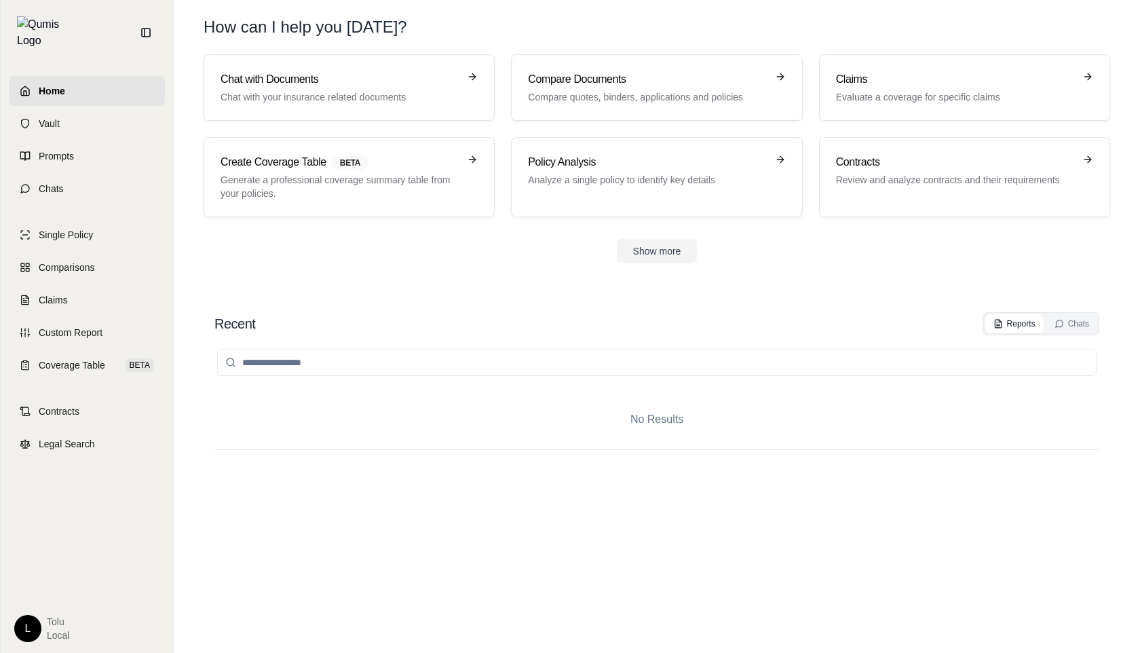  Describe the element at coordinates (56, 156) in the screenshot. I see `span: Prompts` at that location.